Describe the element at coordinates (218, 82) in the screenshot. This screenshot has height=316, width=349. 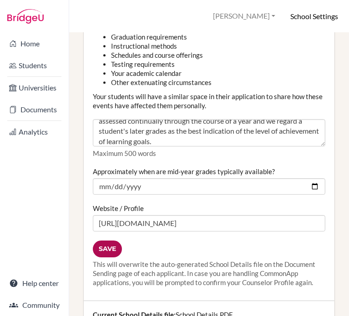
I see `li: Other extenuating circumstances` at that location.